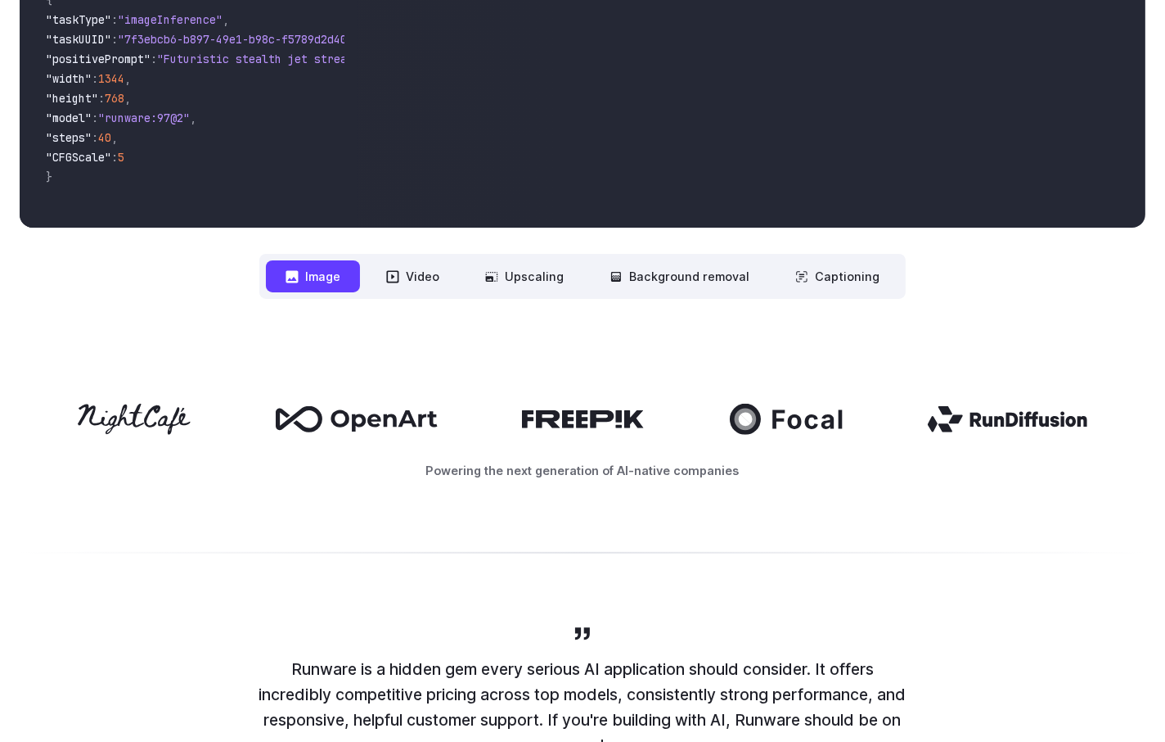  I want to click on span: 5, so click(121, 157).